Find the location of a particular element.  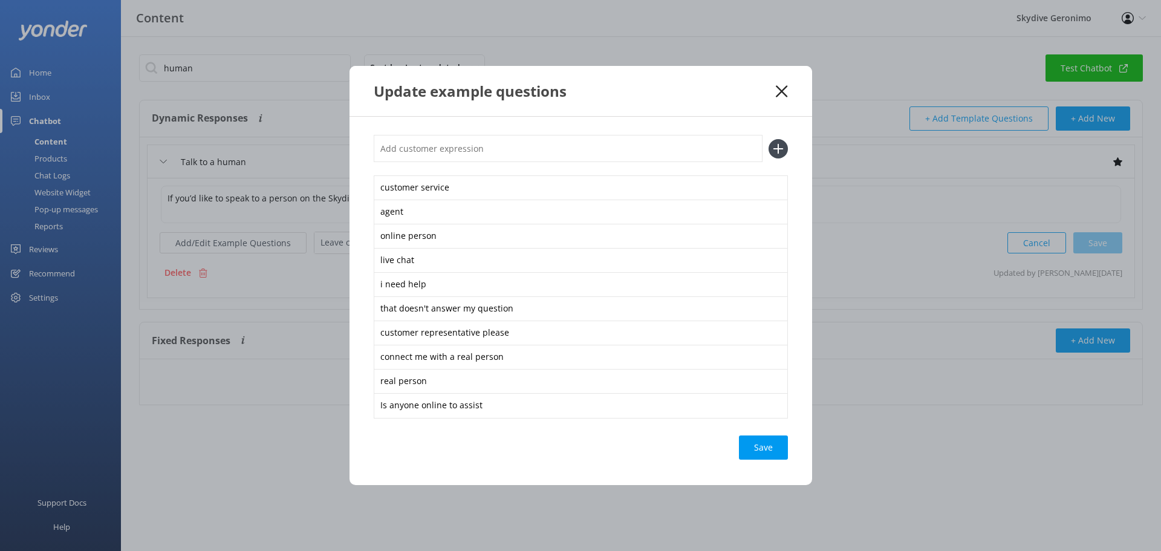

div: i need help is located at coordinates (581, 285).